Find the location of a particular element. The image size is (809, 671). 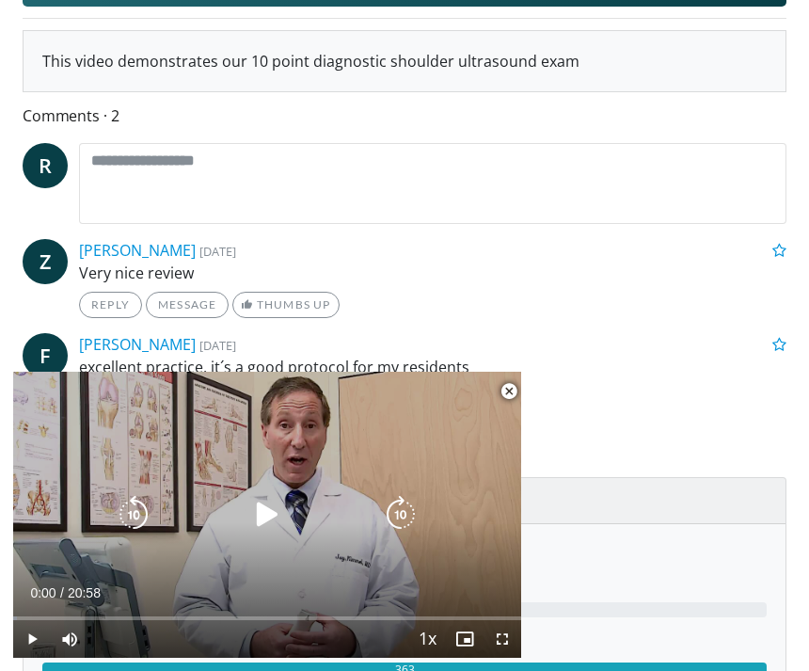

span: Comments 2 is located at coordinates (405, 116).